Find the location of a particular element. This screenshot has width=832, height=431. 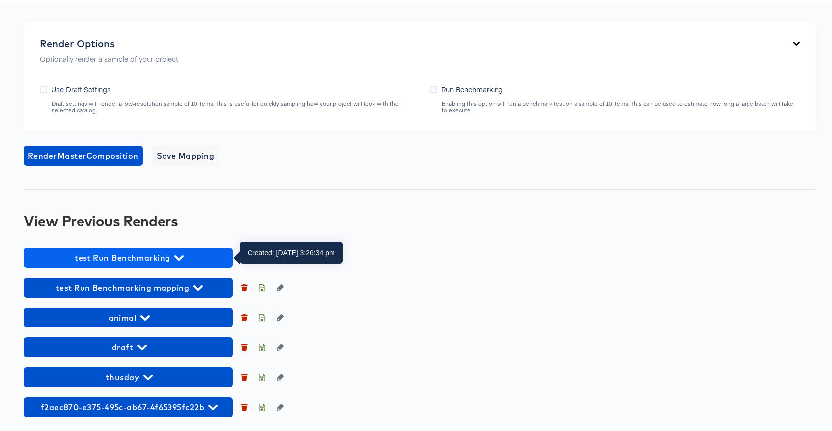

span: Save Mapping is located at coordinates (185, 154).